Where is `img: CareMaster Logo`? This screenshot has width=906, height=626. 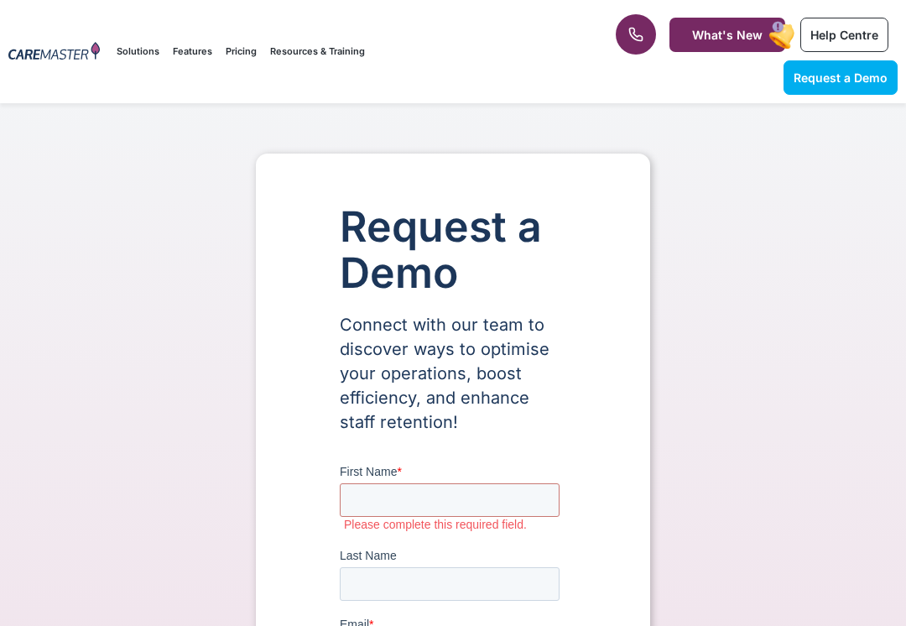
img: CareMaster Logo is located at coordinates (54, 52).